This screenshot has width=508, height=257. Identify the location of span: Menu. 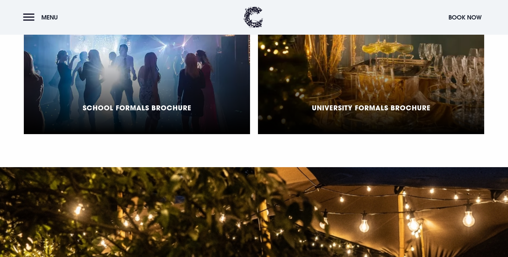
(50, 17).